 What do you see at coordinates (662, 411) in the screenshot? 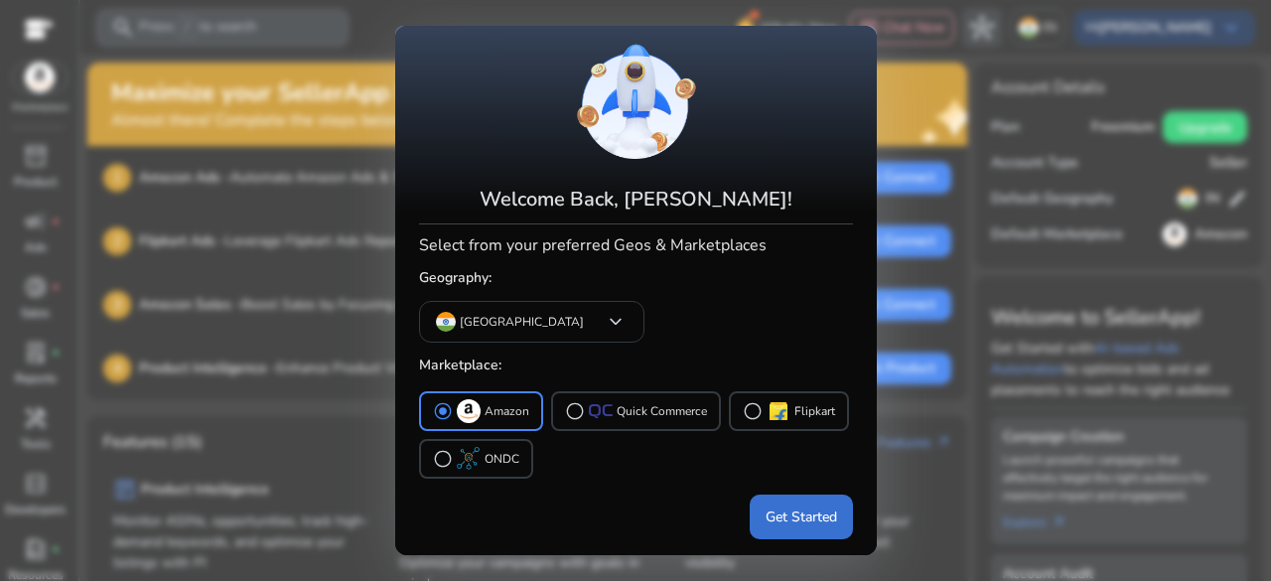
I see `p: Quick Commerce` at bounding box center [662, 411].